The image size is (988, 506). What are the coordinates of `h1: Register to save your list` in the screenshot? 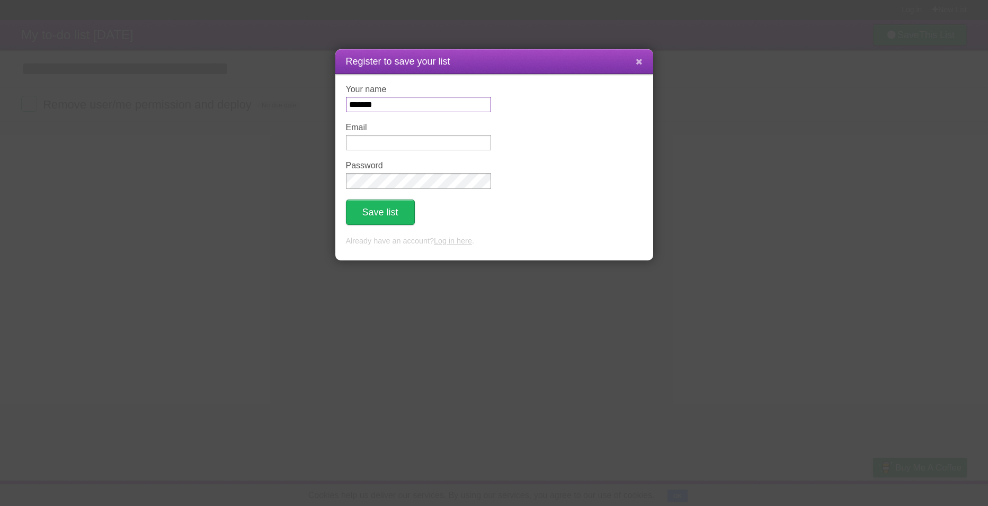 It's located at (494, 61).